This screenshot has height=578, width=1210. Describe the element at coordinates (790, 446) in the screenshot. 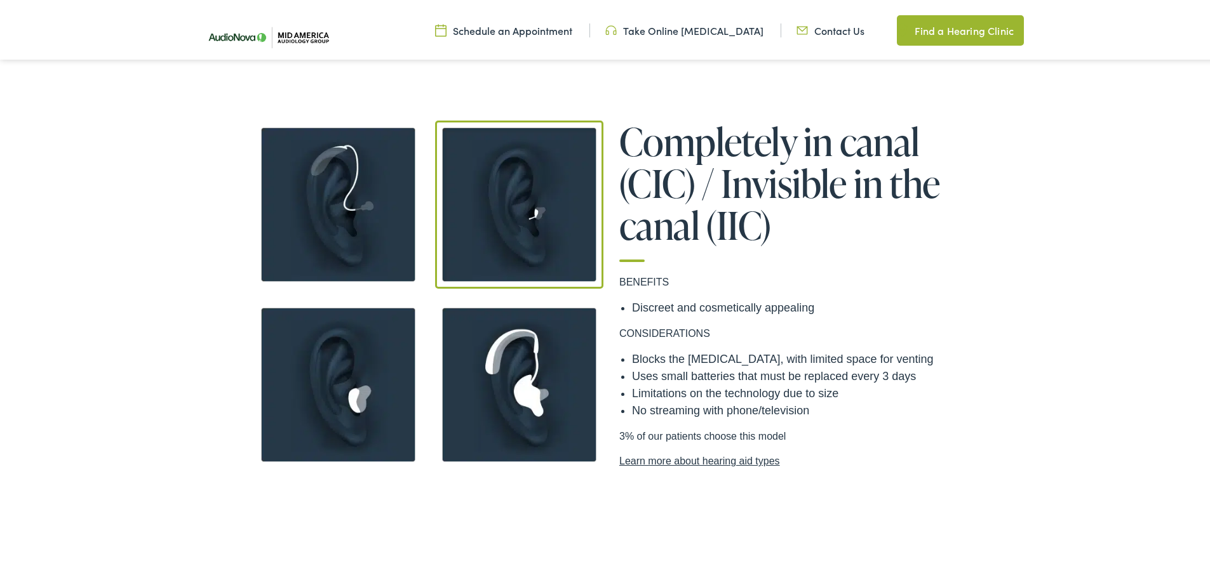

I see `p: 3% of our patients choose this model` at that location.